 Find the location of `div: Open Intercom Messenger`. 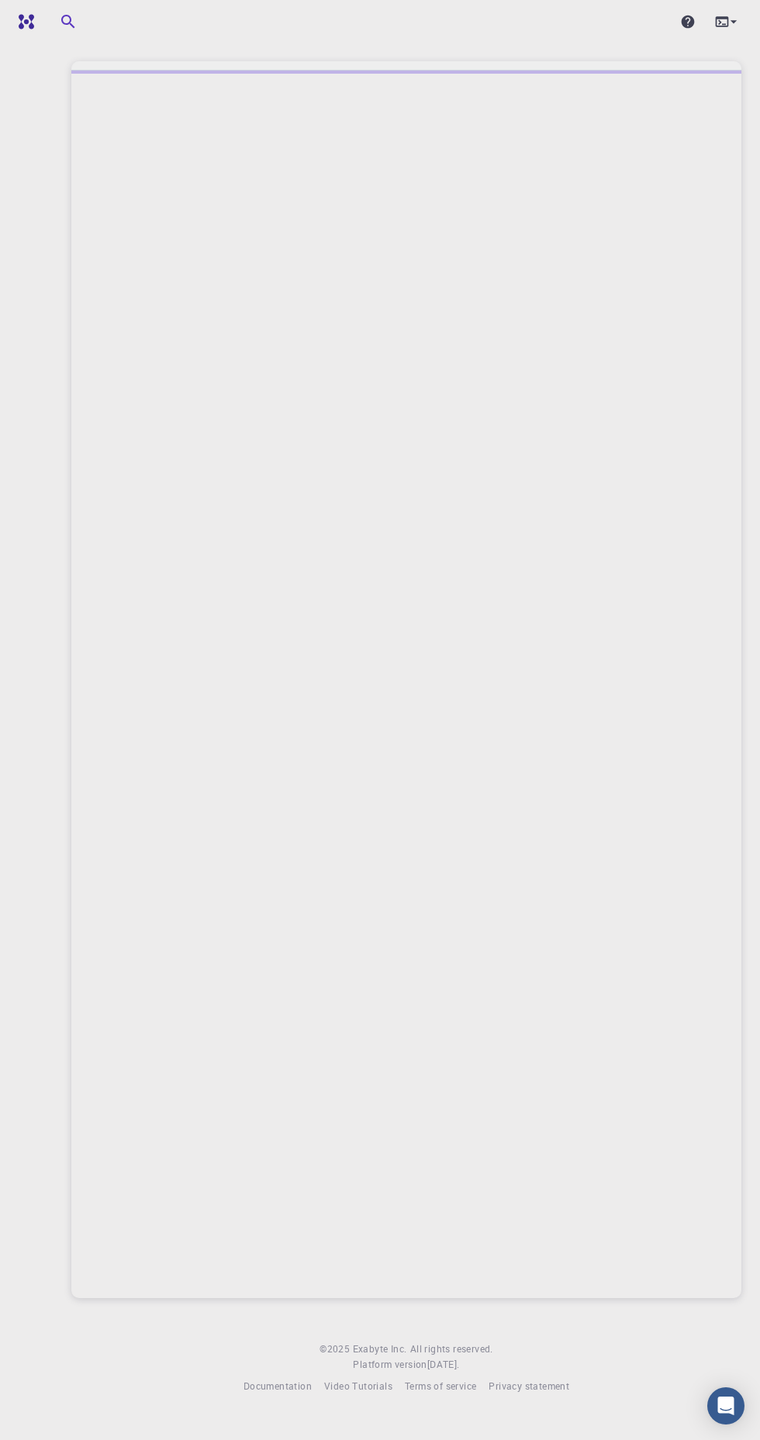

div: Open Intercom Messenger is located at coordinates (726, 1406).